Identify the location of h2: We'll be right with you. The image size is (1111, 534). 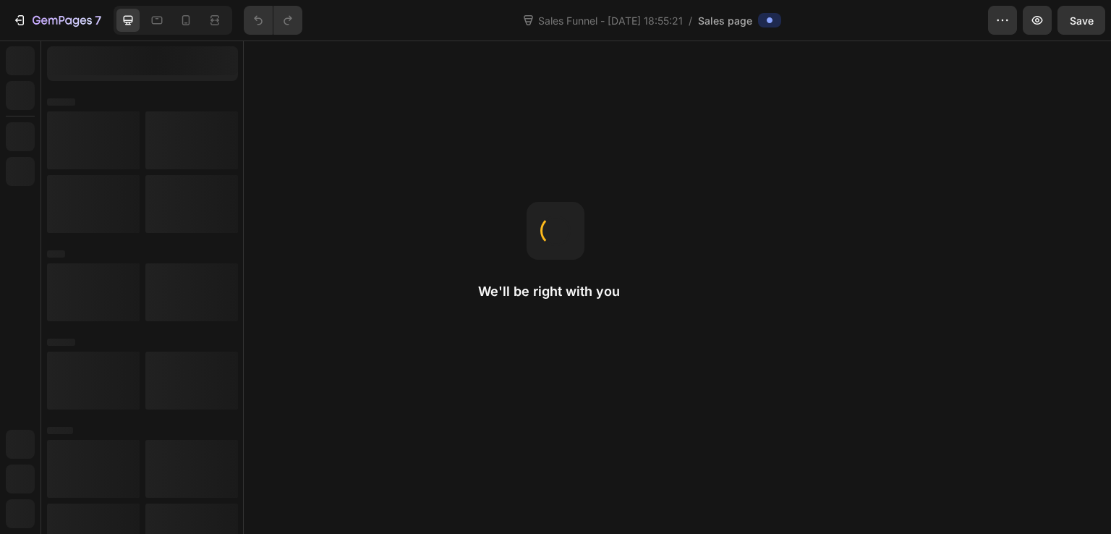
(556, 292).